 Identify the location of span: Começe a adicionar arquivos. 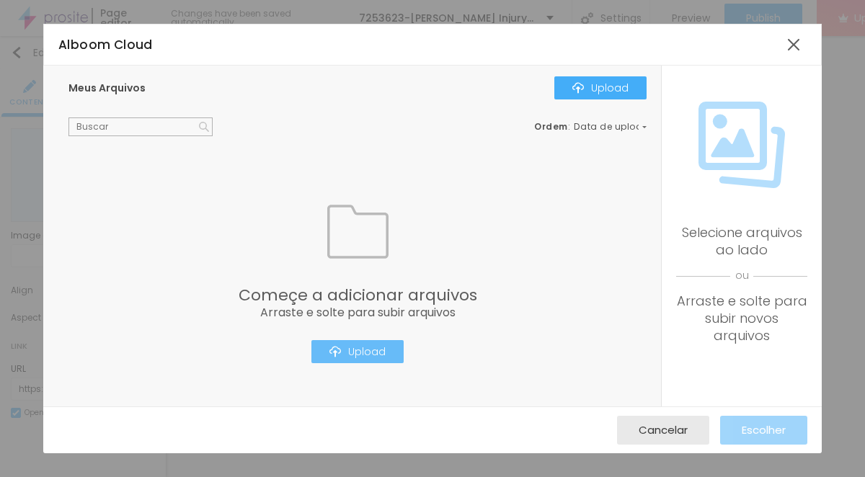
(358, 296).